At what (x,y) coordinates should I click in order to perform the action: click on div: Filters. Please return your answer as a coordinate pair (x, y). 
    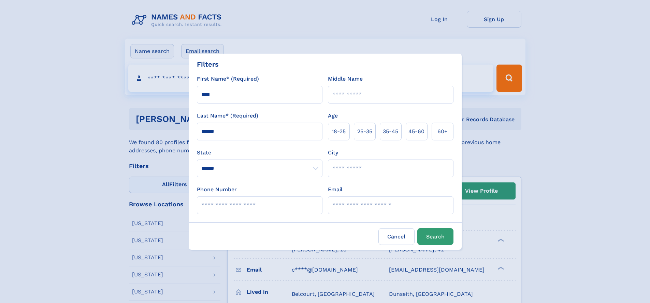
    Looking at the image, I should click on (208, 64).